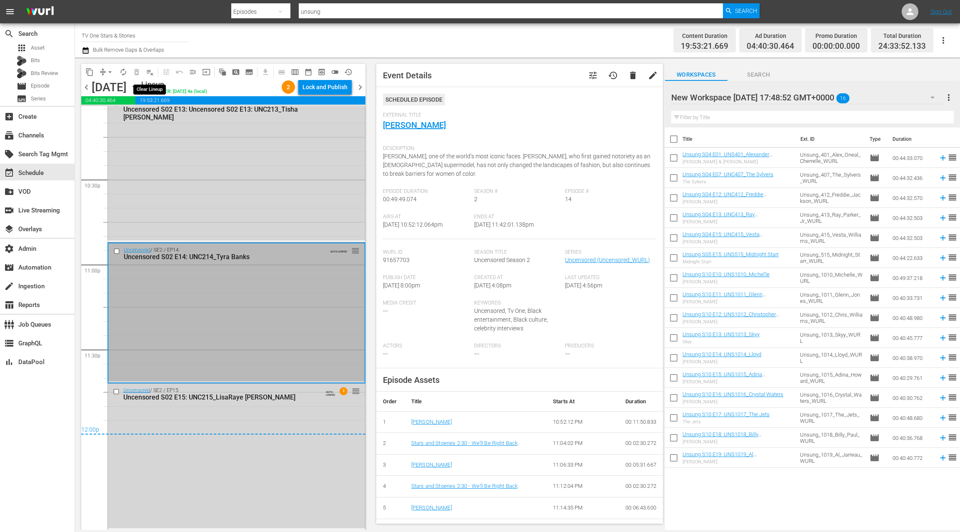 The height and width of the screenshot is (532, 960). I want to click on td: 00:40:33.731, so click(912, 298).